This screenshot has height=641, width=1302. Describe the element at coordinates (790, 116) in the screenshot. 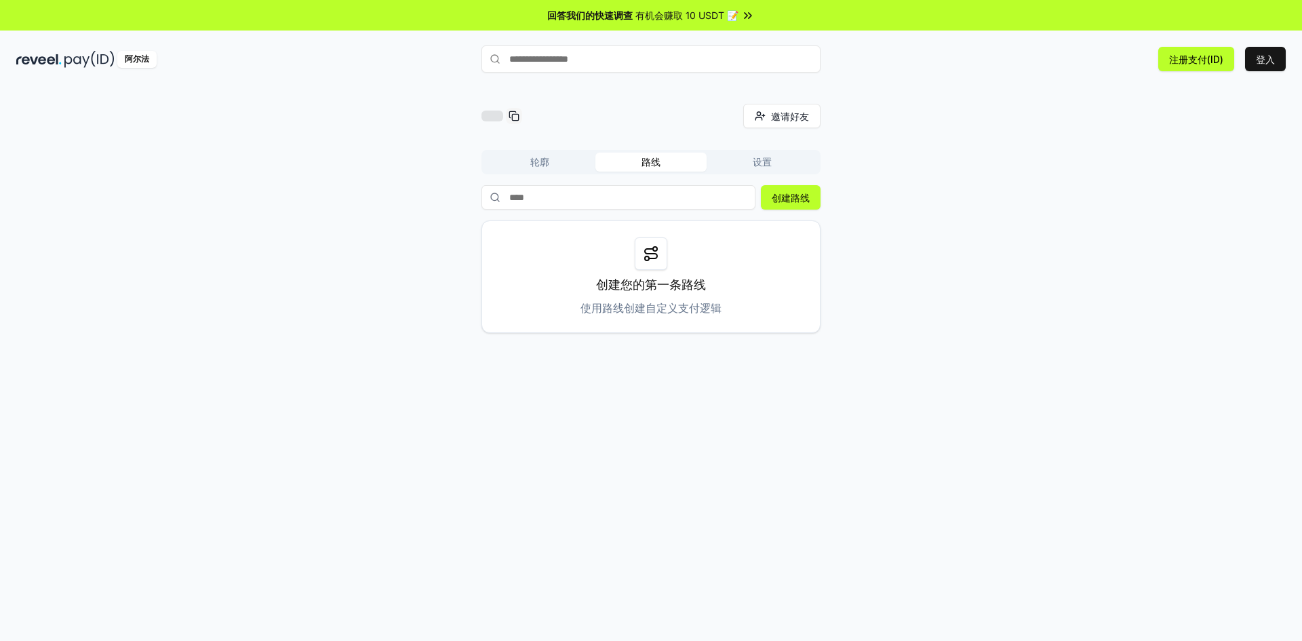

I see `font: 邀请好友` at that location.